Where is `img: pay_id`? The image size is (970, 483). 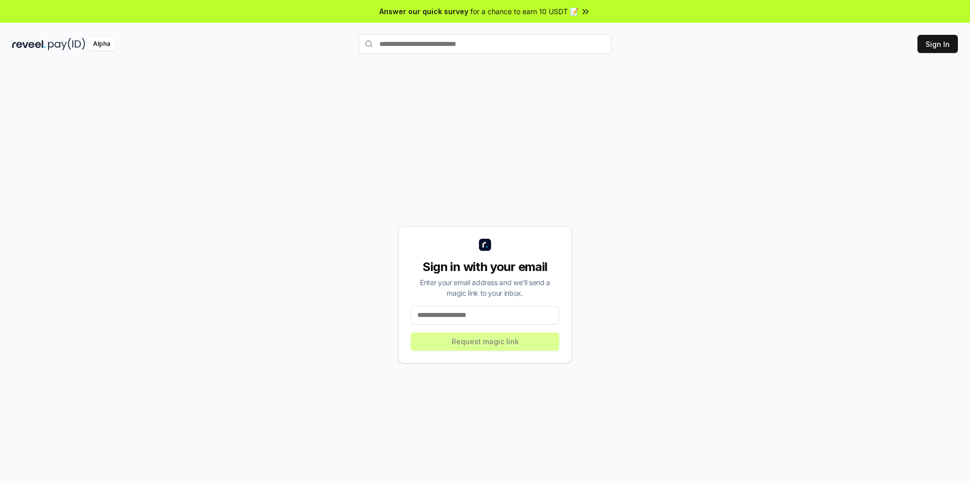
img: pay_id is located at coordinates (67, 44).